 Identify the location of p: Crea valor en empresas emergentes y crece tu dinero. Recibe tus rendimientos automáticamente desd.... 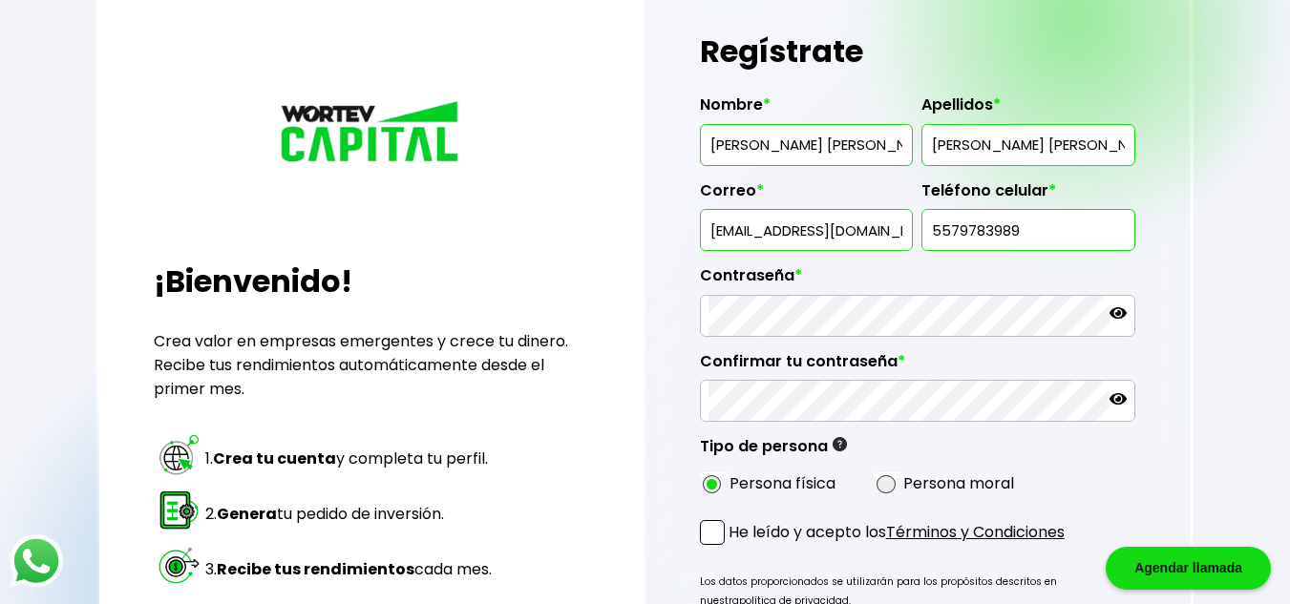
(371, 365).